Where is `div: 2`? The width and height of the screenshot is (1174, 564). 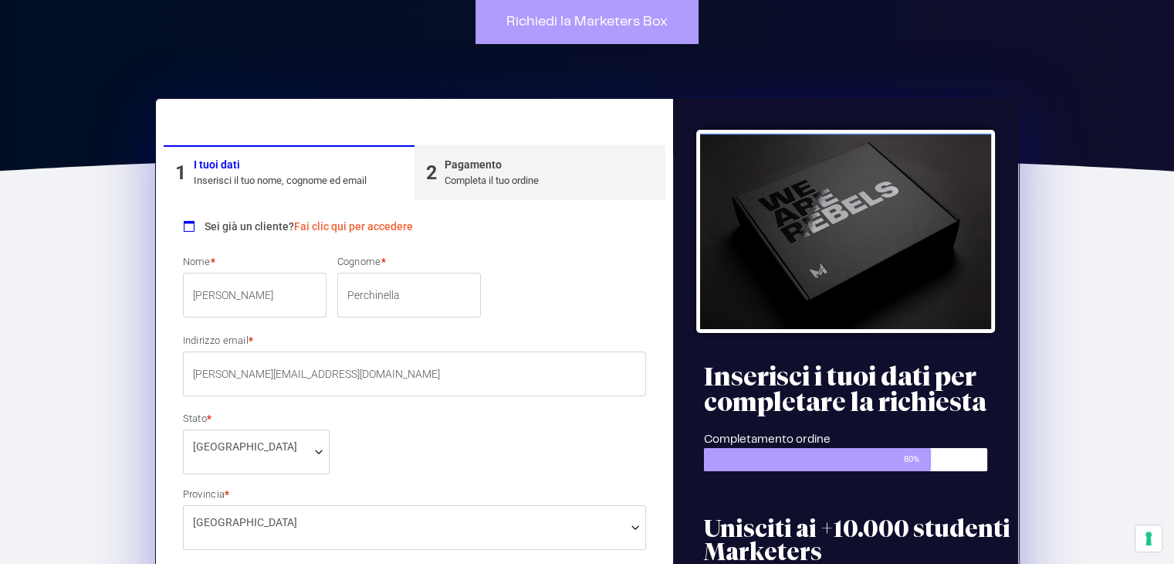
div: 2 is located at coordinates (432, 173).